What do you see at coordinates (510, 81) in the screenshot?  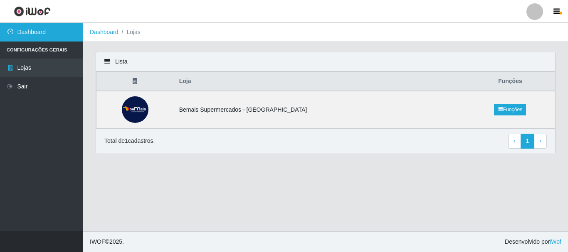 I see `th: Funções` at bounding box center [510, 81].